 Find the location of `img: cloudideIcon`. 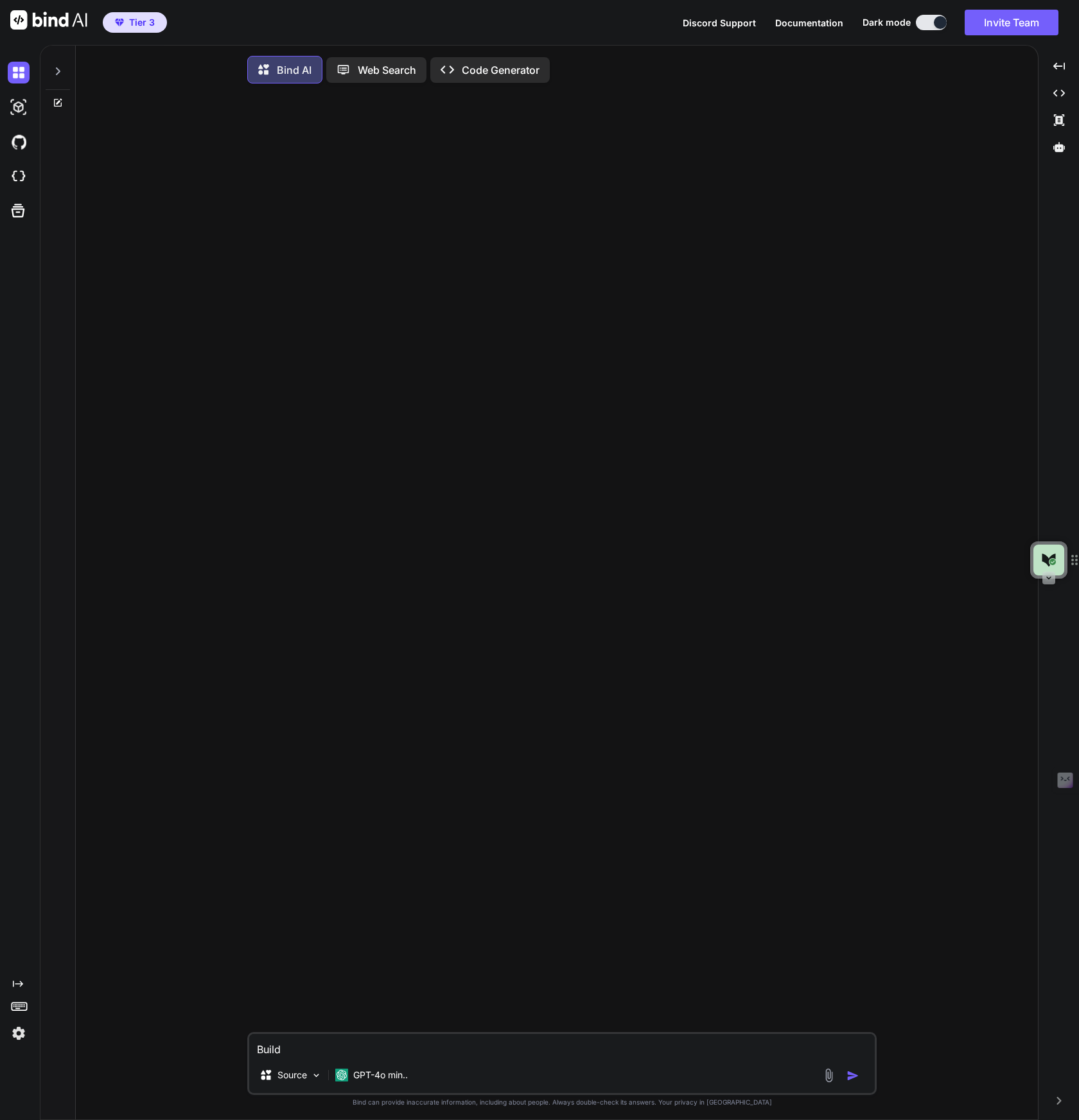

img: cloudideIcon is located at coordinates (19, 176).